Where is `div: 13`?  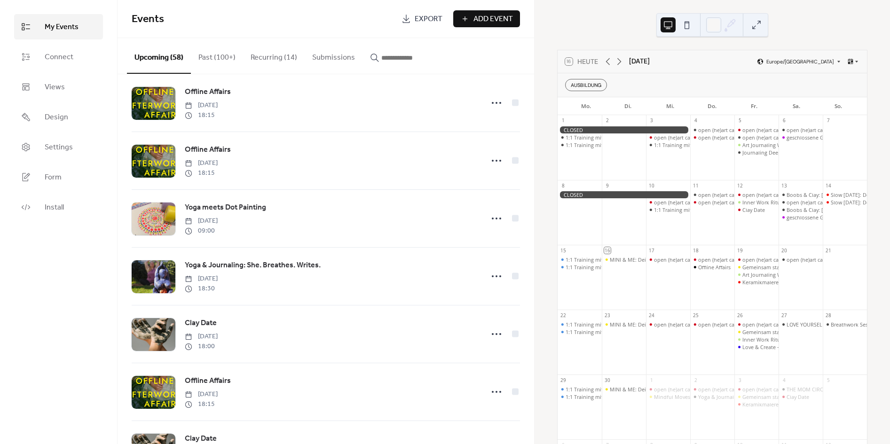
div: 13 is located at coordinates (784, 186).